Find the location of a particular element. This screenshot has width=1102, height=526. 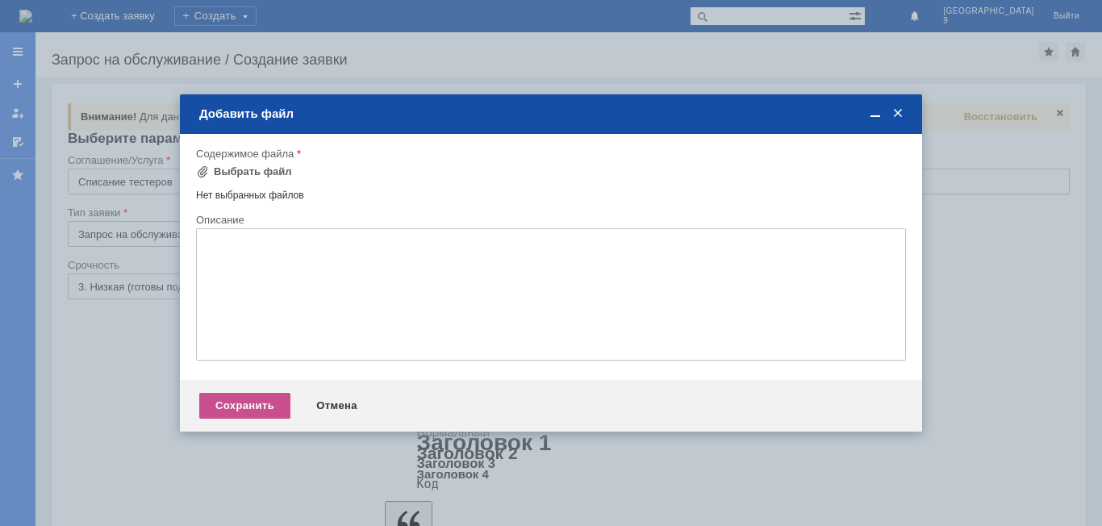

span: Свернуть (Ctrl + M) is located at coordinates (876, 114).